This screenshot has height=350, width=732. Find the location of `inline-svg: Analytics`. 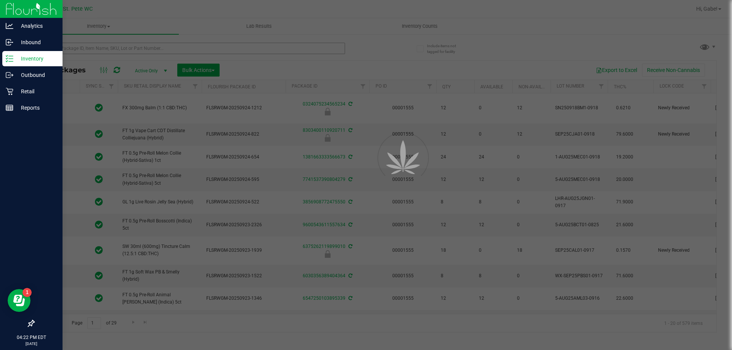

inline-svg: Analytics is located at coordinates (10, 26).